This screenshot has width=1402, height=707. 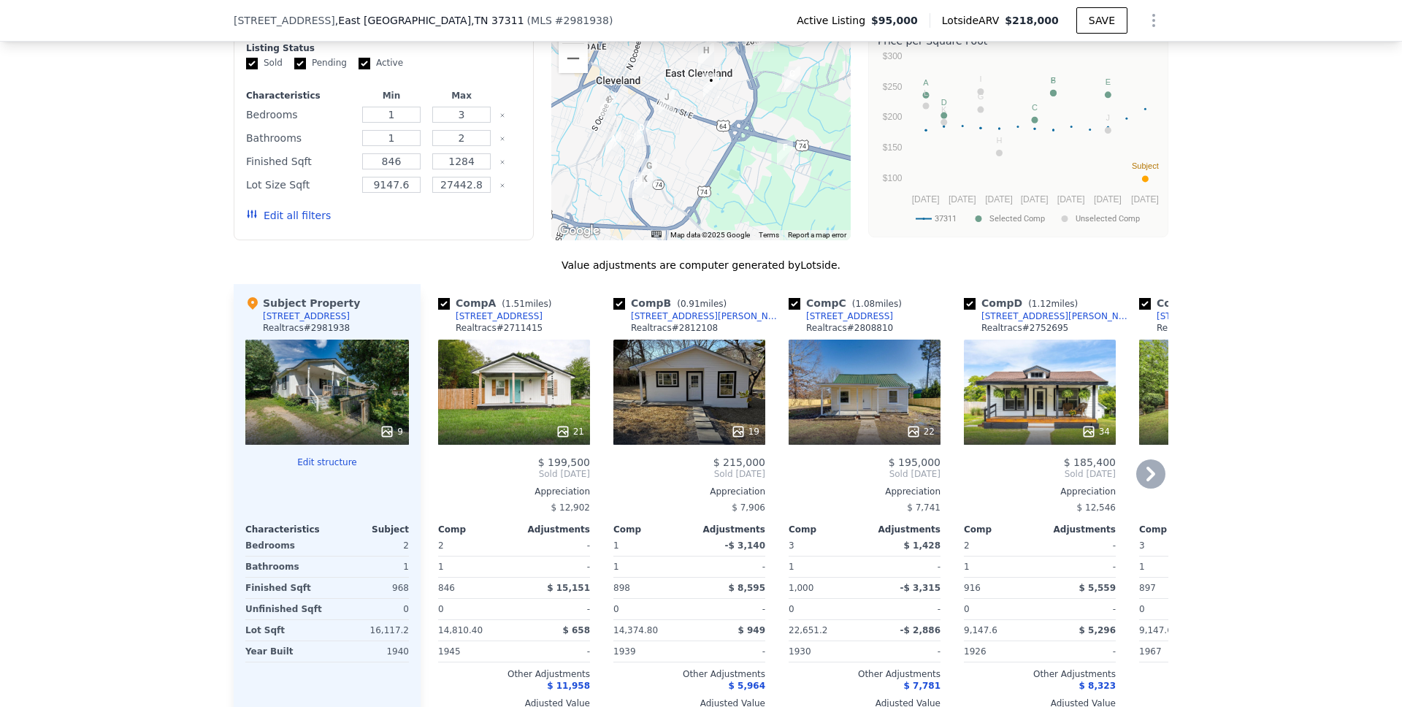 What do you see at coordinates (564, 462) in the screenshot?
I see `span: $ 199,500` at bounding box center [564, 462].